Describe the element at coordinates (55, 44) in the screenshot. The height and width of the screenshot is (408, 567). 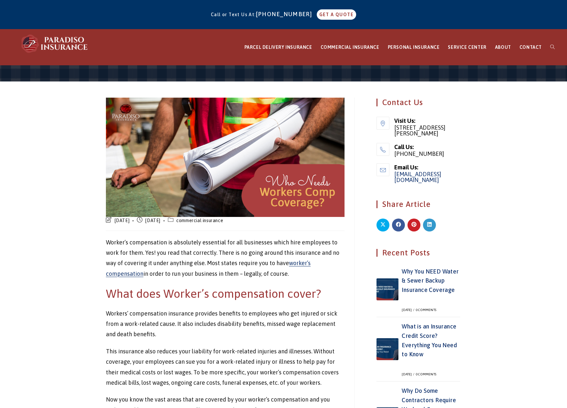
I see `img: Paradiso Insurance` at that location.